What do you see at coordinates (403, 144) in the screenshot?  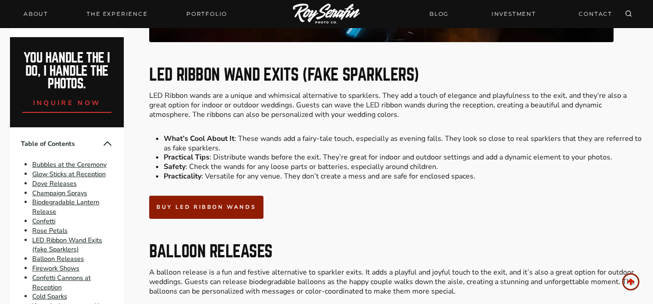 I see `li: : These wands add a fairy-tale touch, especially as evening falls. They look so close to real spa...` at bounding box center [403, 144].